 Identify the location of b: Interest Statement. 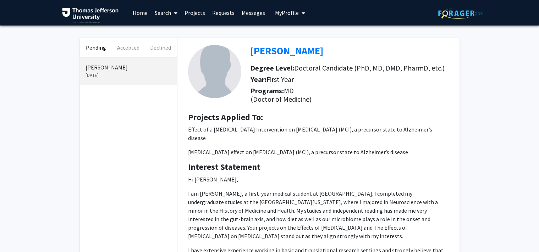
(224, 167).